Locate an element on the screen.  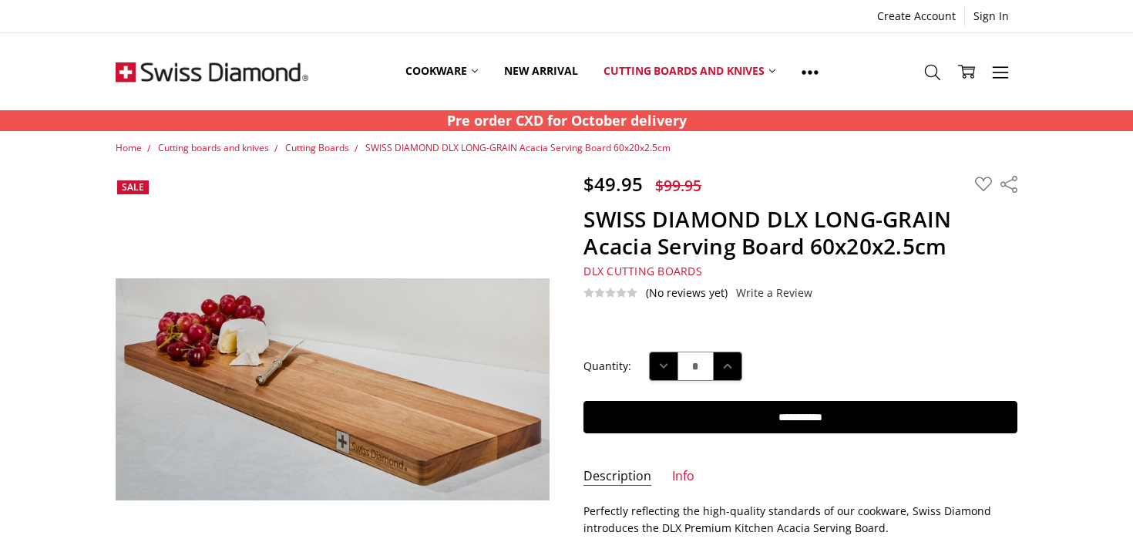
span: $49.95 is located at coordinates (613, 183).